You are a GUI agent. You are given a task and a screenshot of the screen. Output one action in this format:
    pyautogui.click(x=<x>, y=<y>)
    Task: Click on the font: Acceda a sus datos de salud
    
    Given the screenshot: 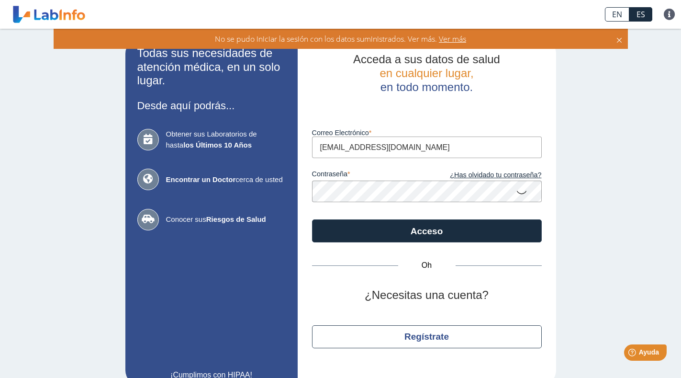 What is the action you would take?
    pyautogui.click(x=426, y=59)
    